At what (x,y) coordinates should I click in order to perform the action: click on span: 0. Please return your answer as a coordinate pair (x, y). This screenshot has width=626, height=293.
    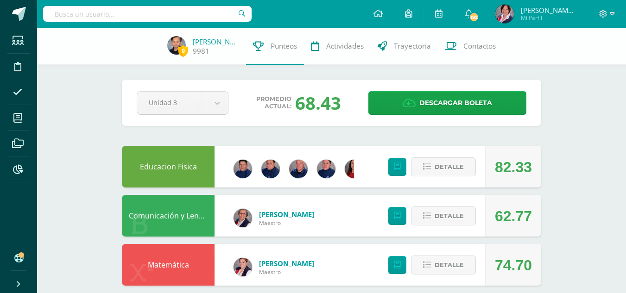
    Looking at the image, I should click on (183, 51).